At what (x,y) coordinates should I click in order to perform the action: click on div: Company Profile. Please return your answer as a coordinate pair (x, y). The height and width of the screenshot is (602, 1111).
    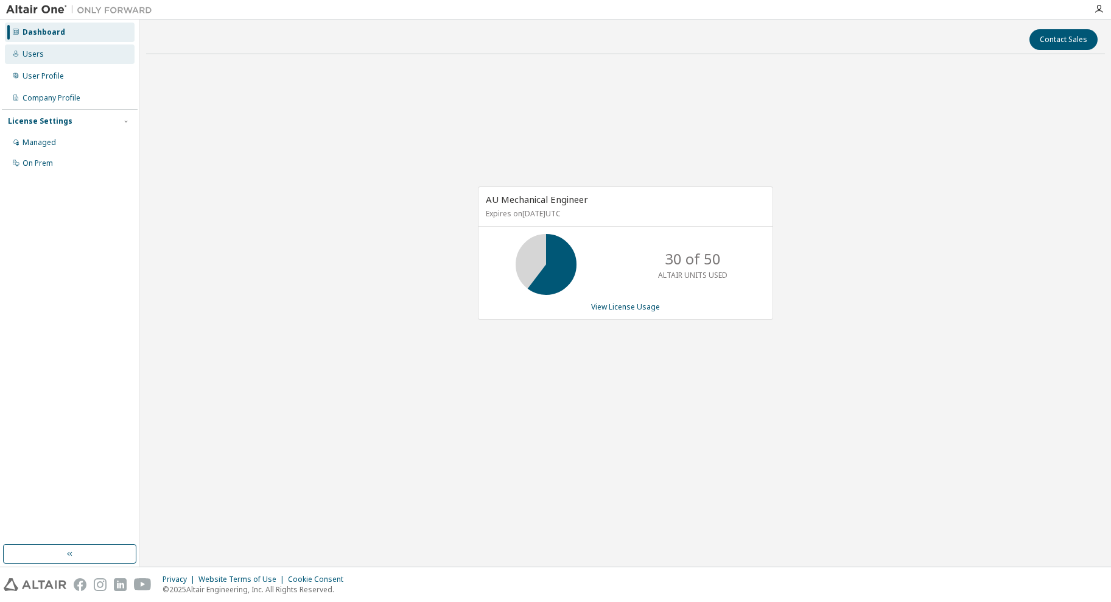
    Looking at the image, I should click on (51, 98).